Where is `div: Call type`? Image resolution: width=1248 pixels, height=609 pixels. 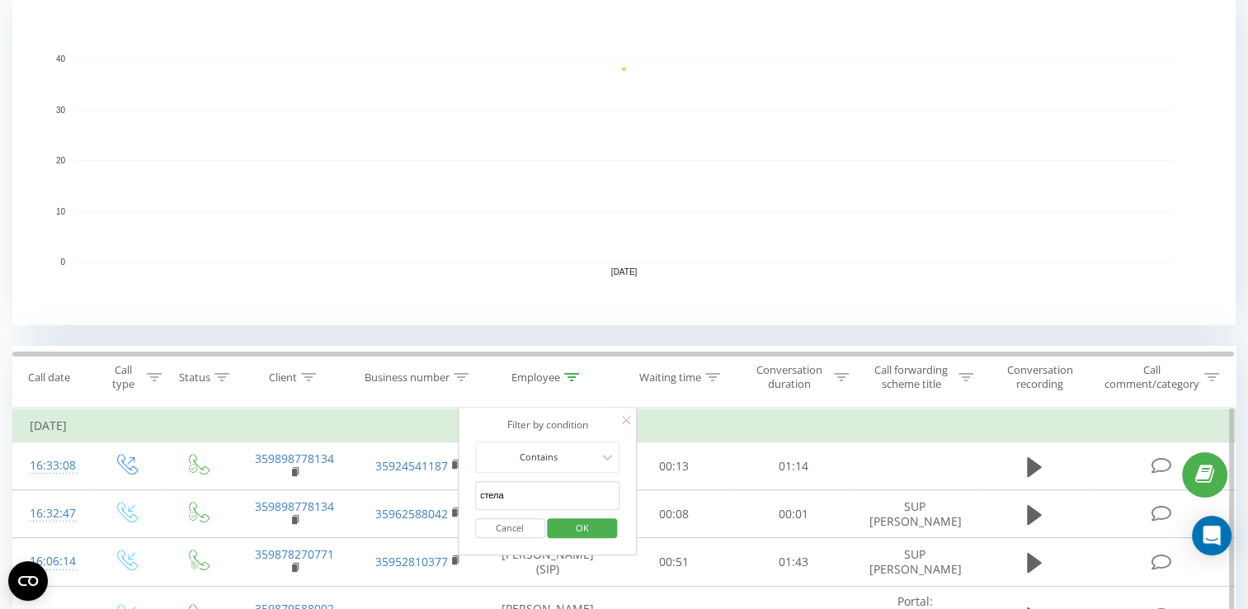 div: Call type is located at coordinates (123, 377).